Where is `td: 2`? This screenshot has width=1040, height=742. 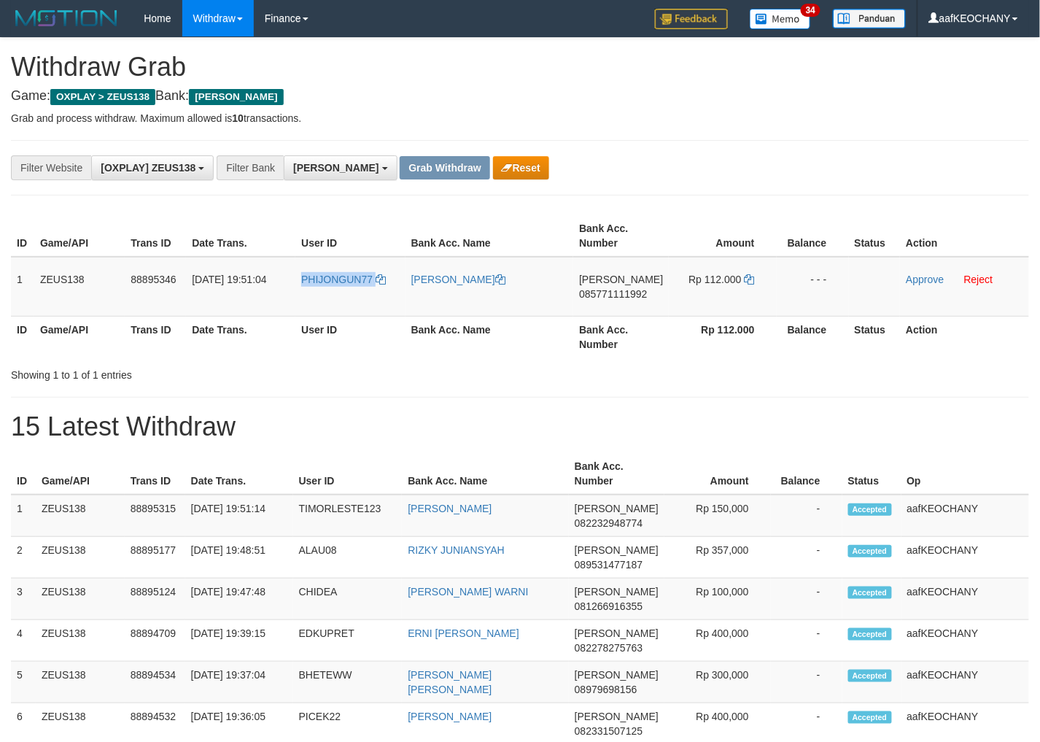 td: 2 is located at coordinates (23, 557).